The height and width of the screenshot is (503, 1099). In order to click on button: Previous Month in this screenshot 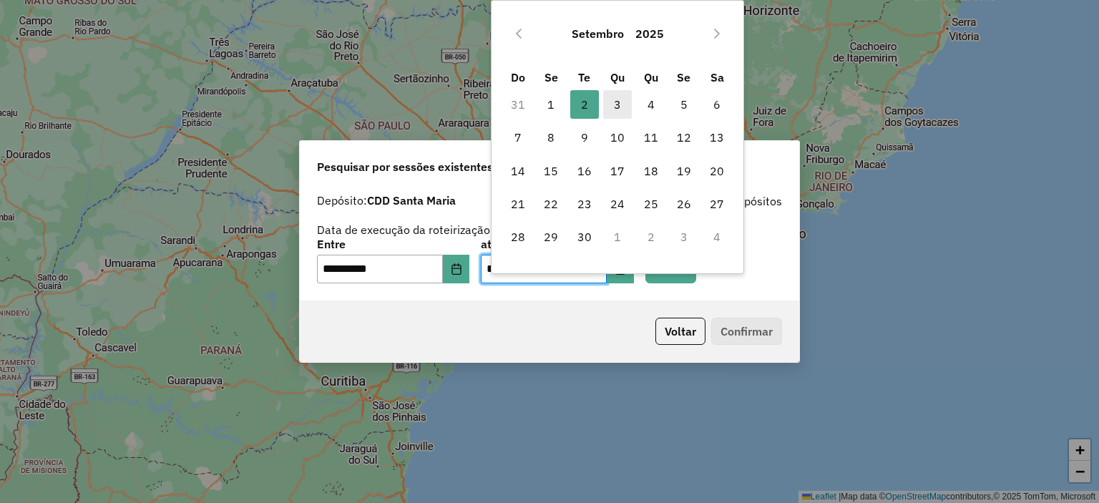, I will do `click(519, 34)`.